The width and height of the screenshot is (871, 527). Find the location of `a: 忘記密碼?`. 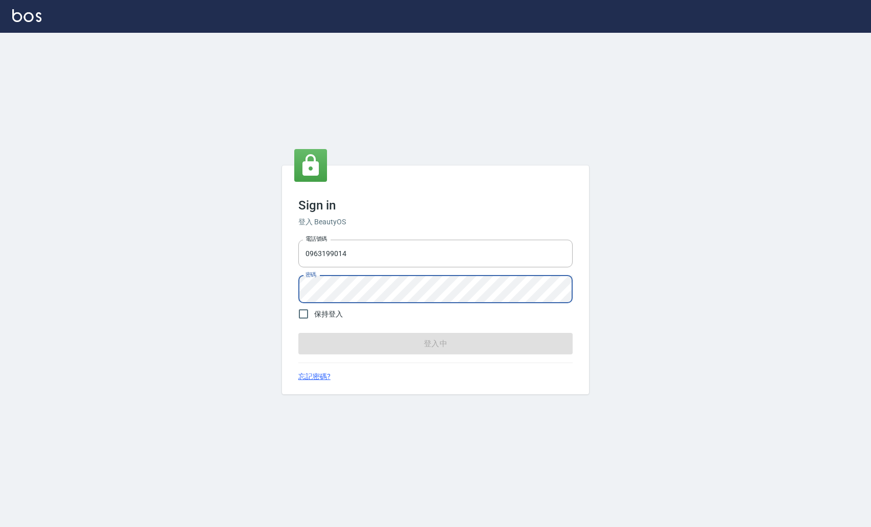

a: 忘記密碼? is located at coordinates (314, 376).